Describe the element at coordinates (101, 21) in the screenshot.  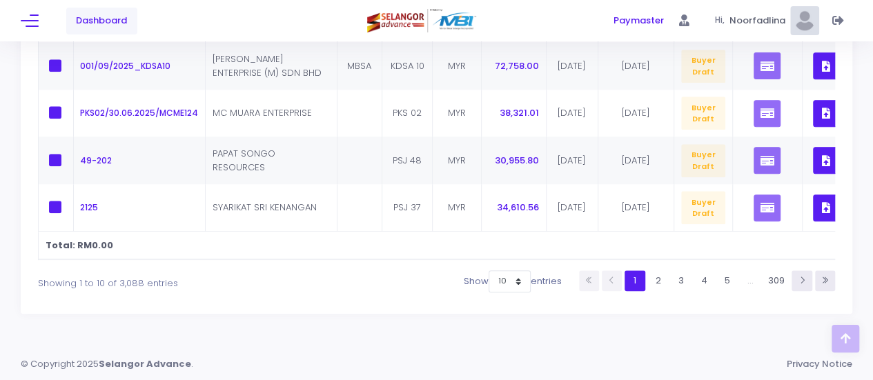
I see `span: Dashboard` at that location.